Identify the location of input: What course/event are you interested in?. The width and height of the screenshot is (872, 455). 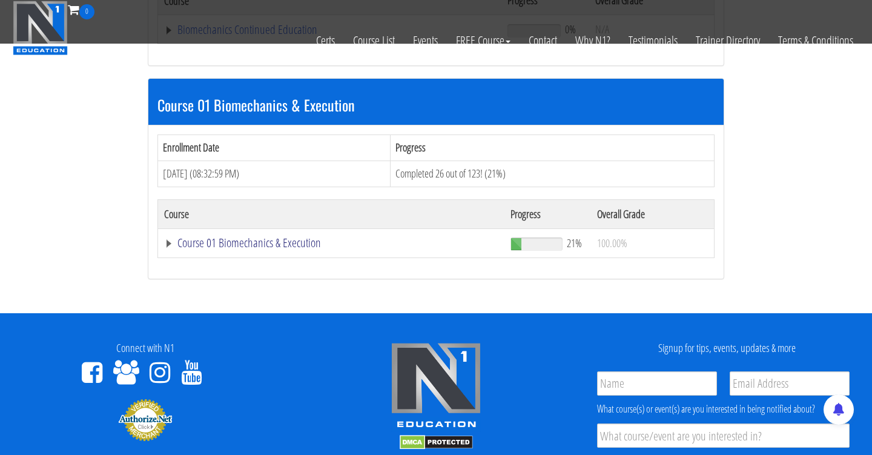
(723, 435).